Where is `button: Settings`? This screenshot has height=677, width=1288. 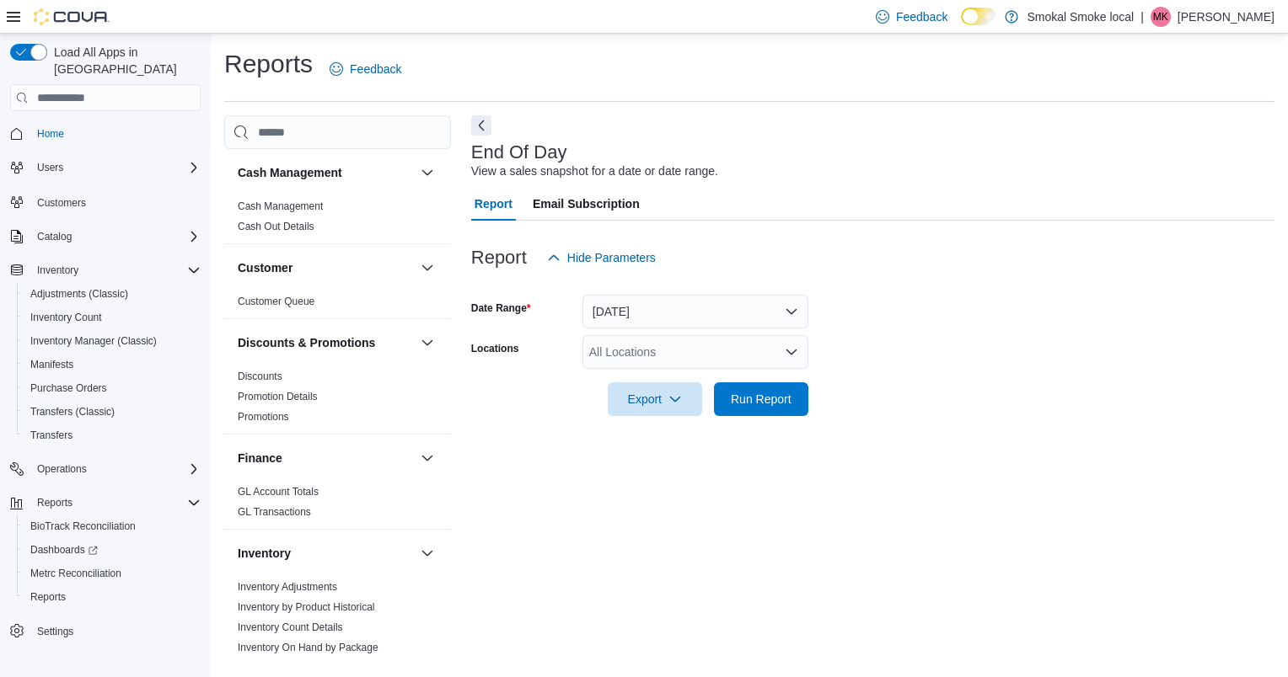
button: Settings is located at coordinates (105, 631).